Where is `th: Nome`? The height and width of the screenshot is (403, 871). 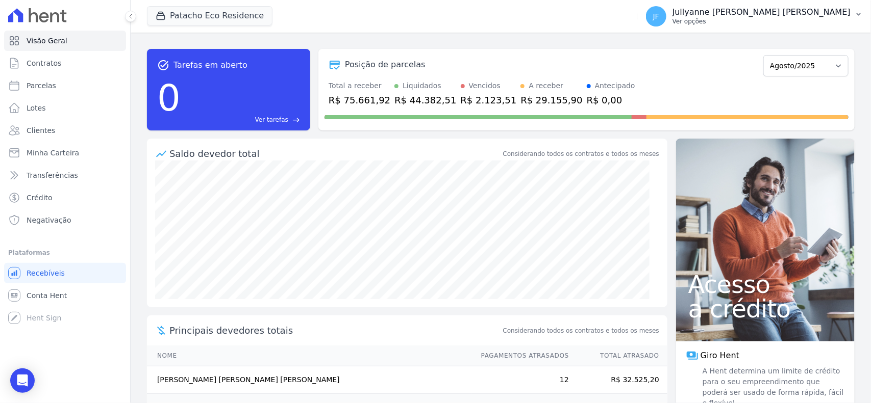
th: Nome is located at coordinates (309, 356).